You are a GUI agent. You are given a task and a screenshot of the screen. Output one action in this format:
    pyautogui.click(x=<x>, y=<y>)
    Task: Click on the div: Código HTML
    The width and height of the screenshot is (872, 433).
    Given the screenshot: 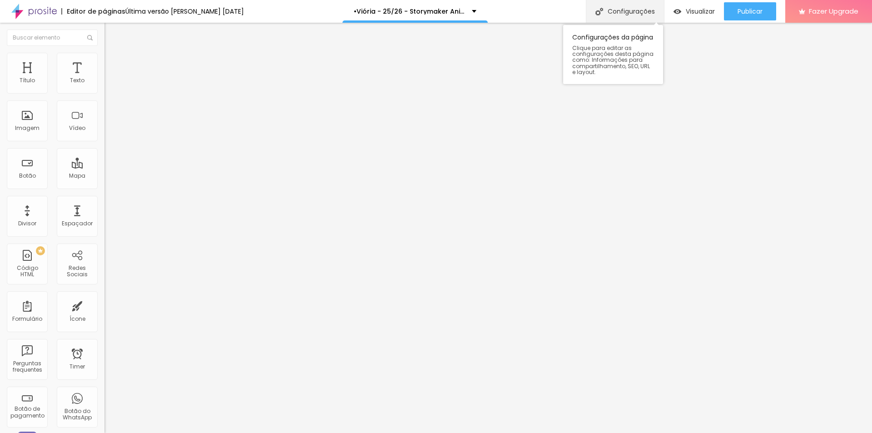 What is the action you would take?
    pyautogui.click(x=27, y=271)
    